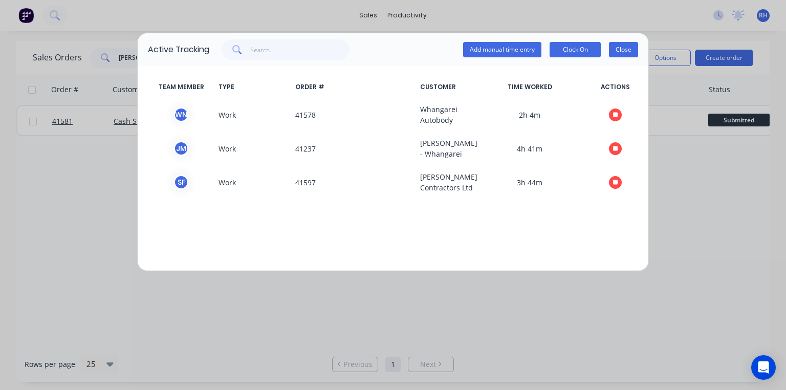 This screenshot has height=390, width=786. Describe the element at coordinates (530, 87) in the screenshot. I see `span: TIME WORKED` at that location.